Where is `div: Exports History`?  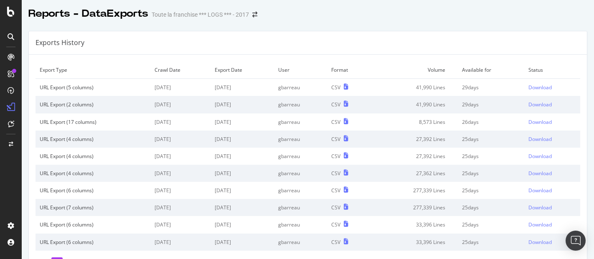
div: Exports History is located at coordinates (60, 43).